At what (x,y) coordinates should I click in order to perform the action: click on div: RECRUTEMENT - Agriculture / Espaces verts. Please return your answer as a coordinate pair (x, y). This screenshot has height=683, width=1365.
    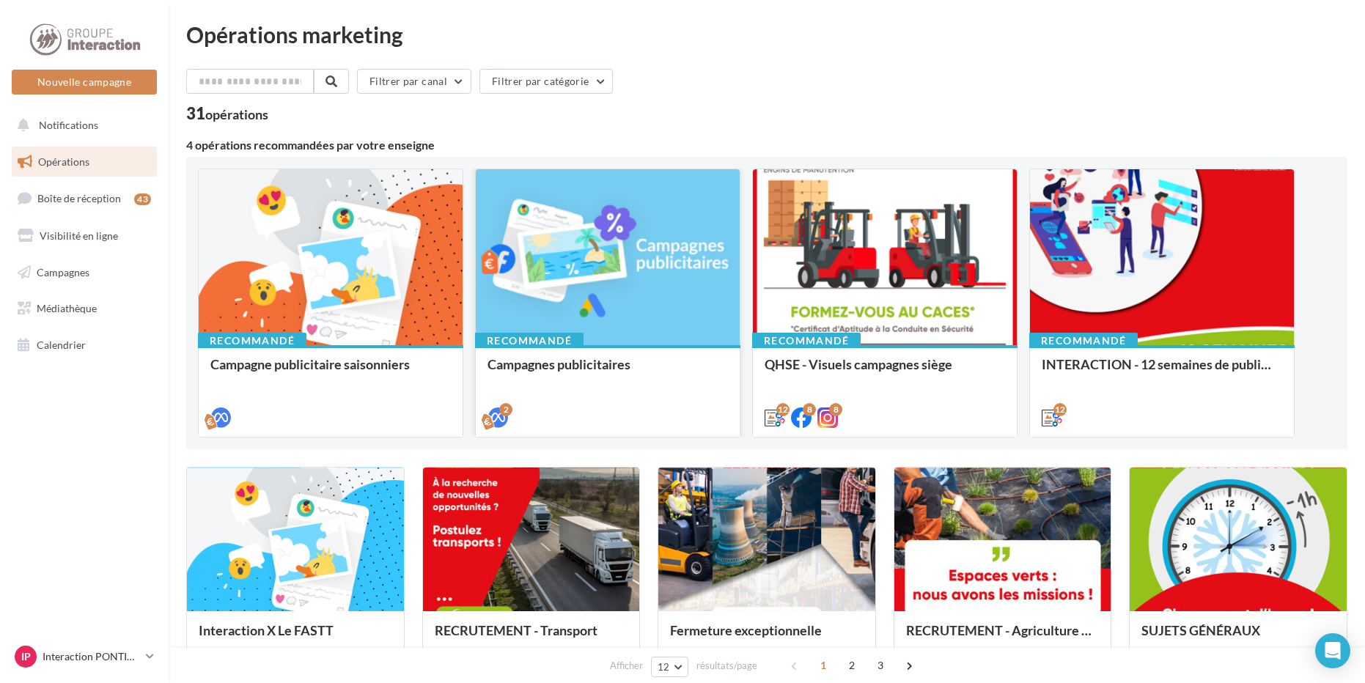
    Looking at the image, I should click on (1003, 638).